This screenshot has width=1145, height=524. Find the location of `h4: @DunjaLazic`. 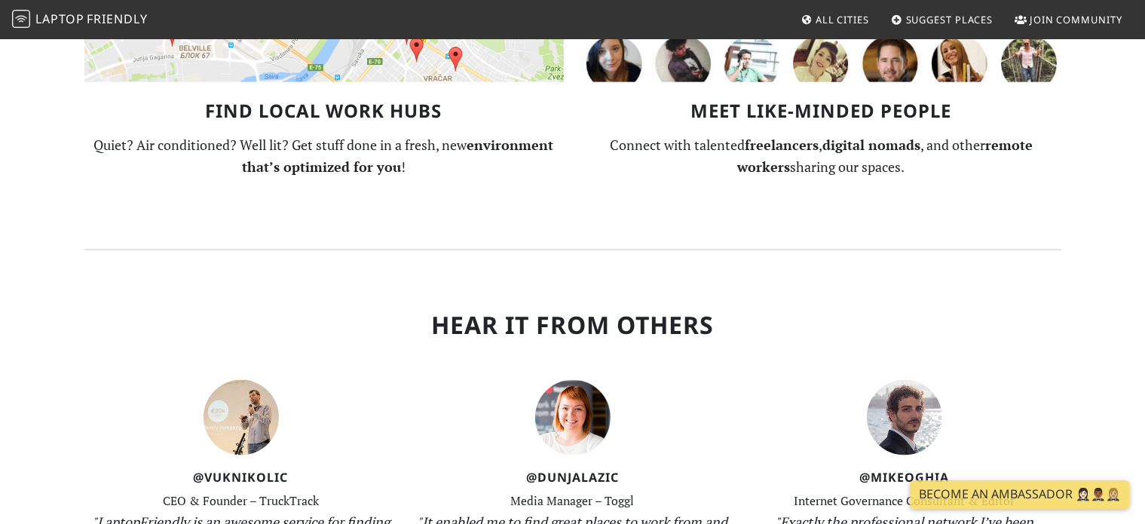

h4: @DunjaLazic is located at coordinates (573, 477).